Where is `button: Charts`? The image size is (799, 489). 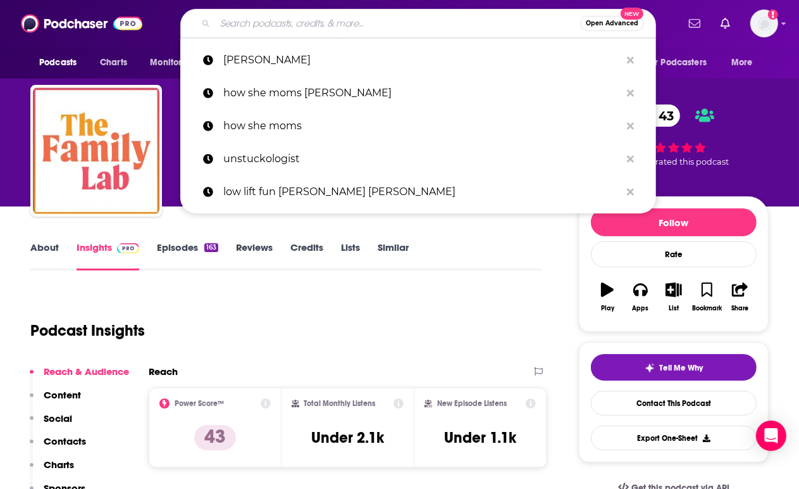 button: Charts is located at coordinates (52, 470).